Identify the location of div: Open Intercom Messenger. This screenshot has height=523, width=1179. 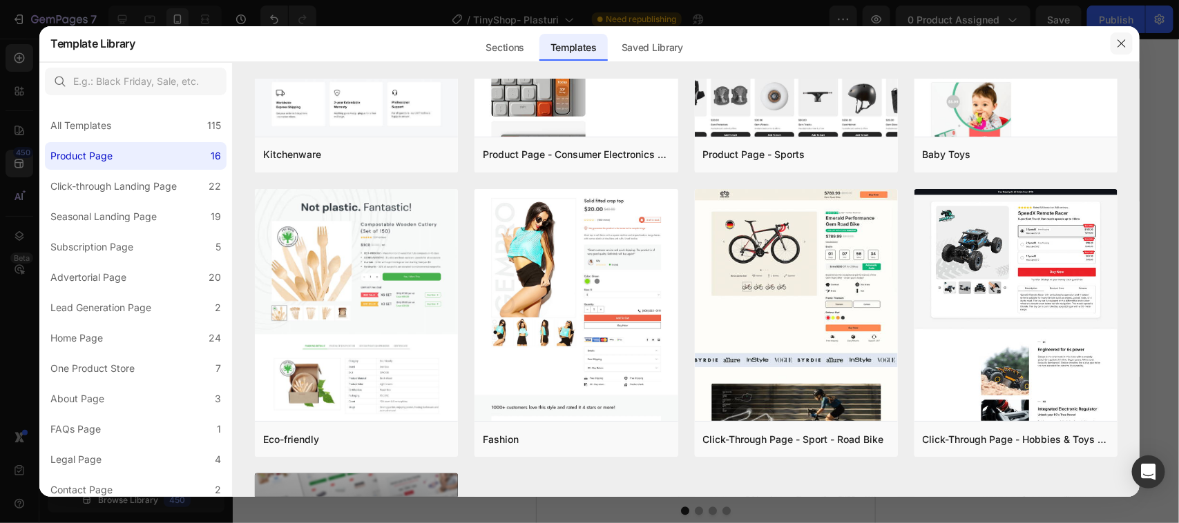
(1148, 472).